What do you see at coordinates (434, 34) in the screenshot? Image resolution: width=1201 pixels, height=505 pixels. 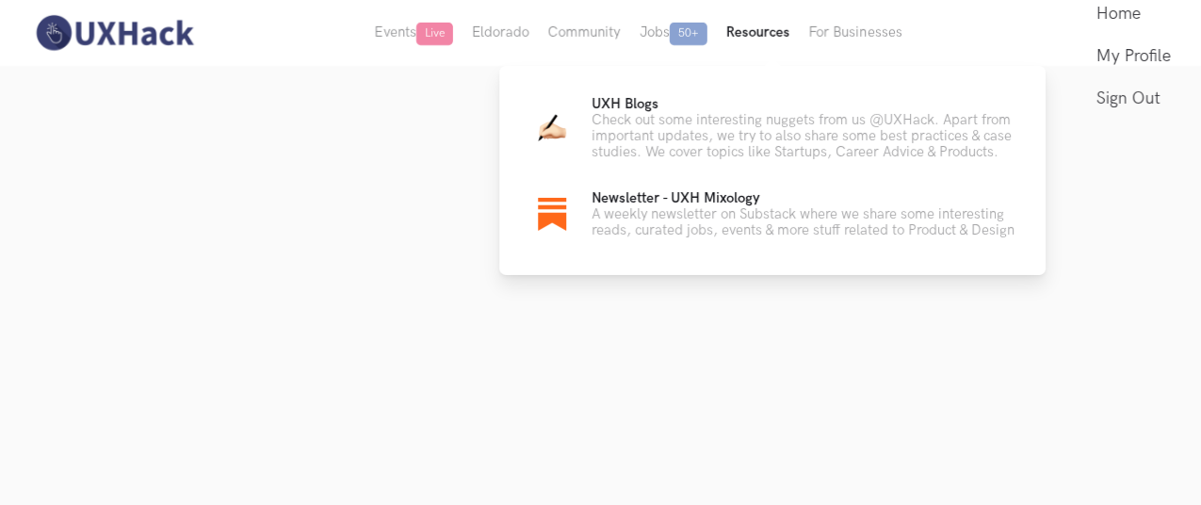 I see `span: Live` at bounding box center [434, 34].